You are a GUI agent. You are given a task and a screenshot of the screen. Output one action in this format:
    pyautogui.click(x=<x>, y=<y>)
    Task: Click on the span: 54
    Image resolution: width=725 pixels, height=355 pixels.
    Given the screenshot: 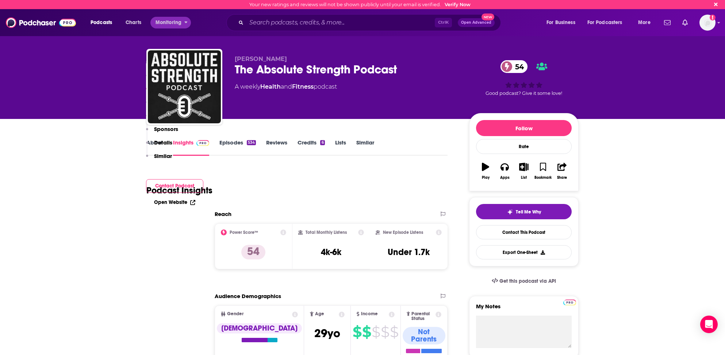 What is the action you would take?
    pyautogui.click(x=518, y=66)
    